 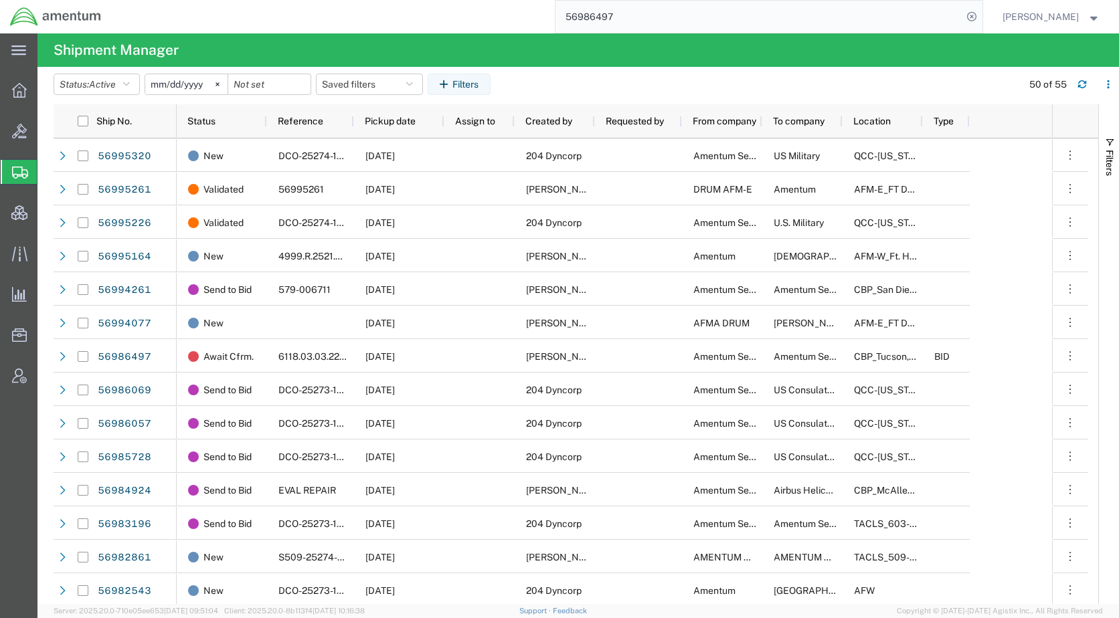 What do you see at coordinates (941, 357) in the screenshot?
I see `span: BID` at bounding box center [941, 357].